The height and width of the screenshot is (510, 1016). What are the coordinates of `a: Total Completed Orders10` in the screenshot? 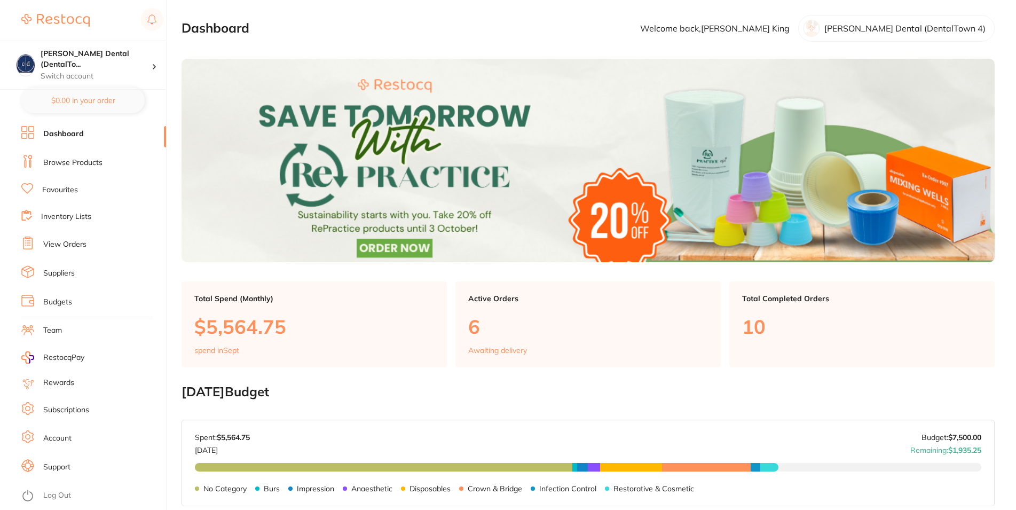 It's located at (861, 325).